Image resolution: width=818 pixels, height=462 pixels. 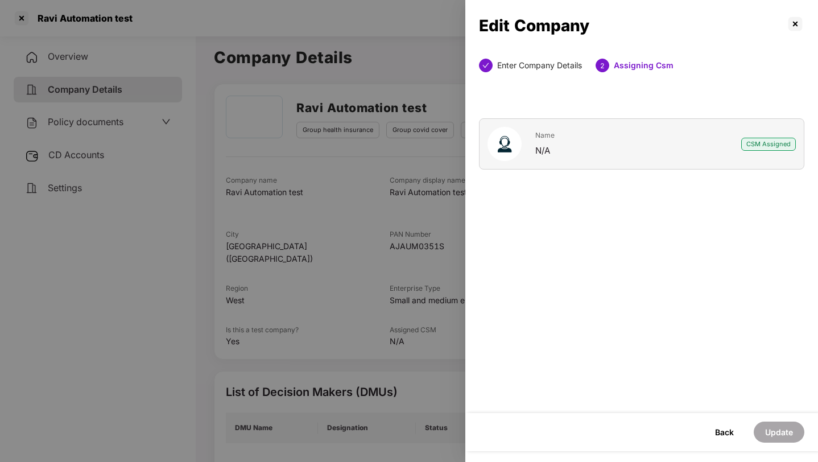 What do you see at coordinates (542, 150) in the screenshot?
I see `span: N/A` at bounding box center [542, 150].